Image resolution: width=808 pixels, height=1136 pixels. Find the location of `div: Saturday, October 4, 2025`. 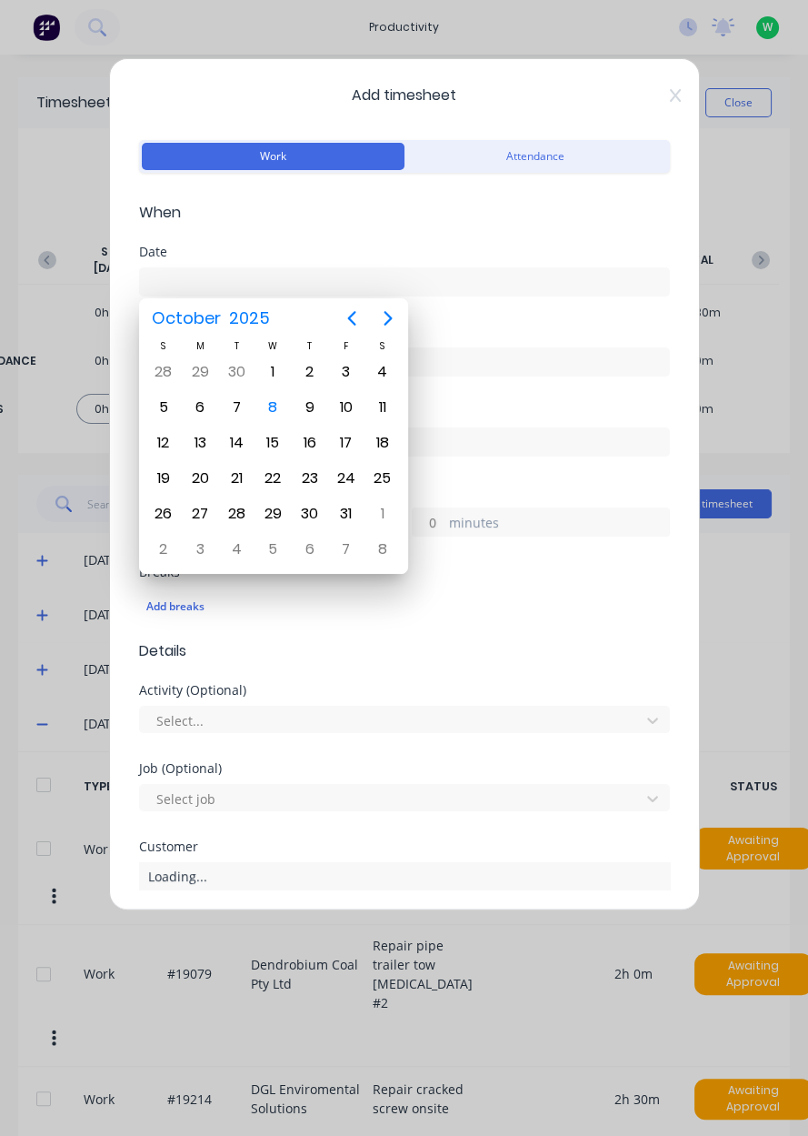

div: Saturday, October 4, 2025 is located at coordinates (383, 372).